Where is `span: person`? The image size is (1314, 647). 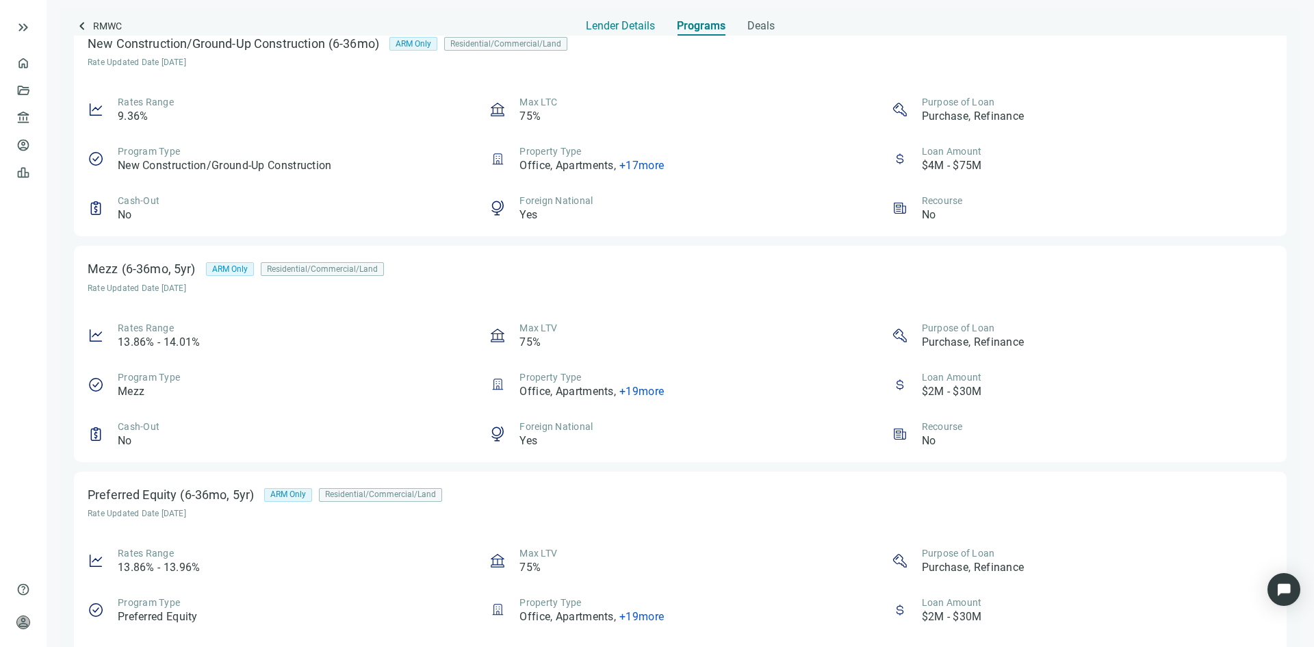
span: person is located at coordinates (23, 622).